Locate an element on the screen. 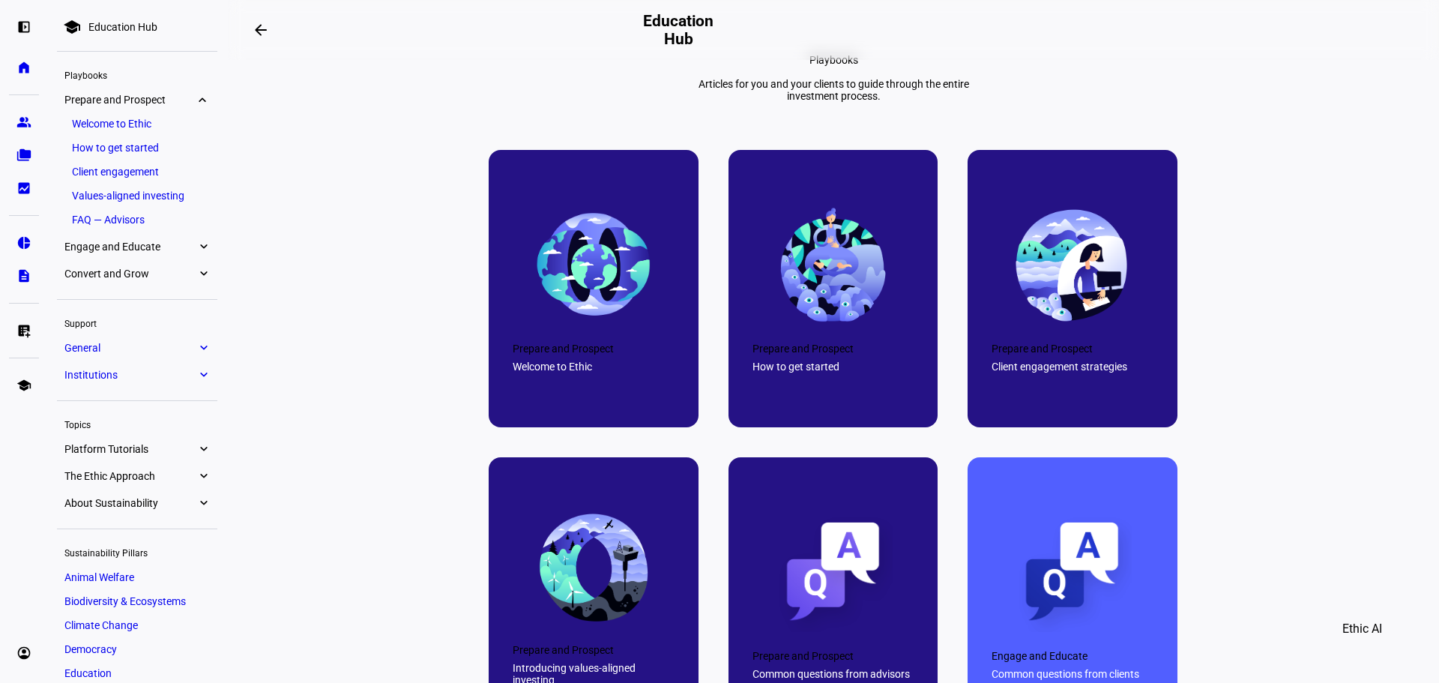 The image size is (1439, 683). img: 67c0a1a41fd1db2665af57fe_663e60d4891242c5d6cd469c_final-earth.png is located at coordinates (593, 265).